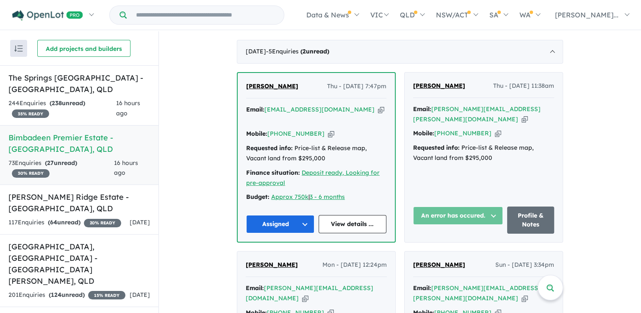  What do you see at coordinates (304, 51) in the screenshot?
I see `span: 2` at bounding box center [304, 51].